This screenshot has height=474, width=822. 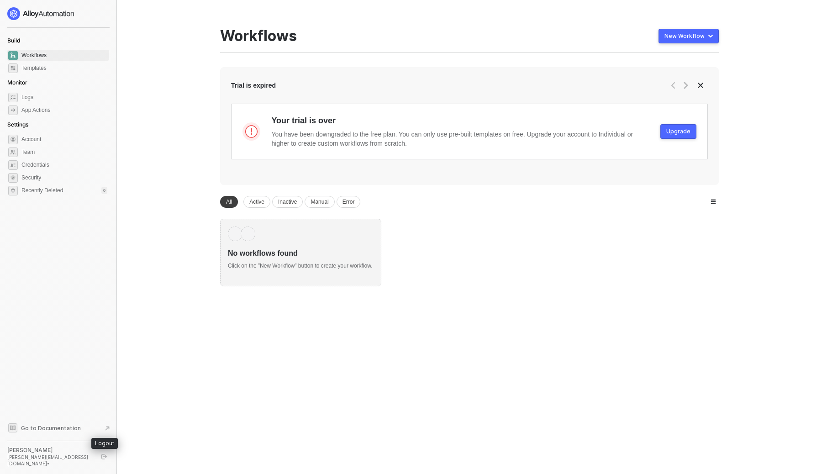 I want to click on div: Error, so click(x=348, y=202).